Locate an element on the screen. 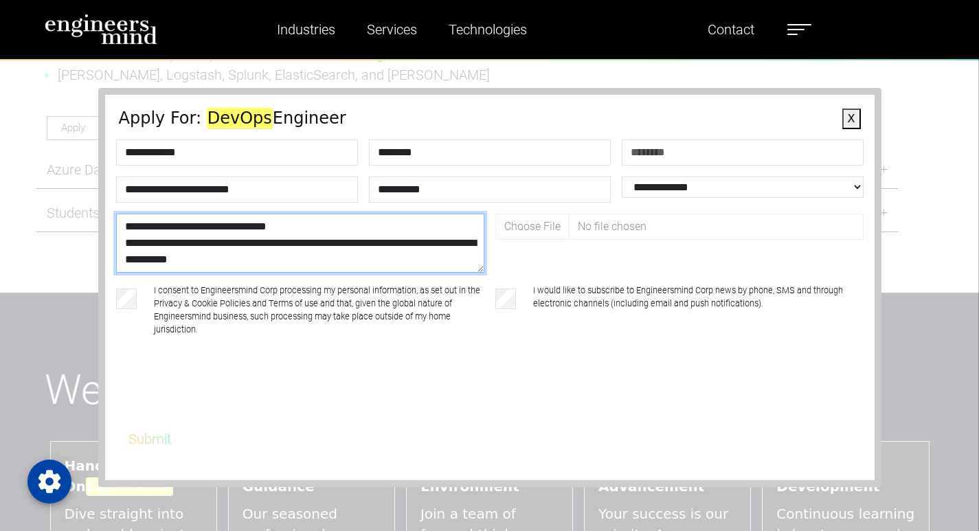 This screenshot has width=979, height=531. label: I consent to Engineersmind Corp processing my personal information, as set out in the Privacy & C... is located at coordinates (319, 310).